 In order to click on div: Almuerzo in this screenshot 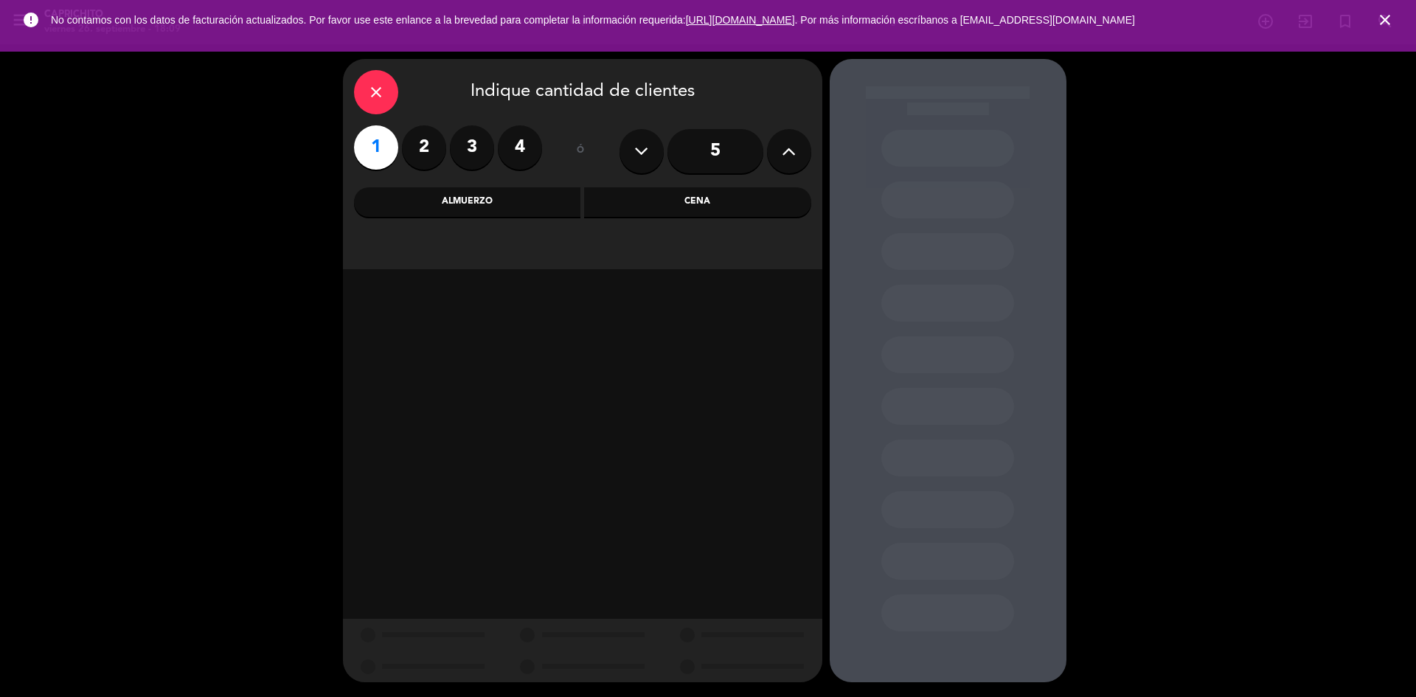, I will do `click(468, 202)`.